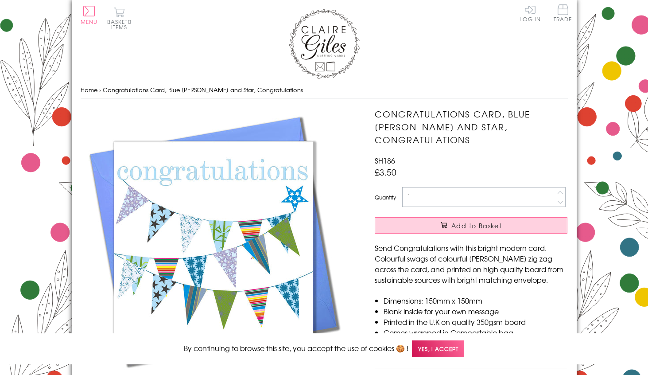 This screenshot has height=375, width=648. I want to click on button: Basket0 items, so click(119, 18).